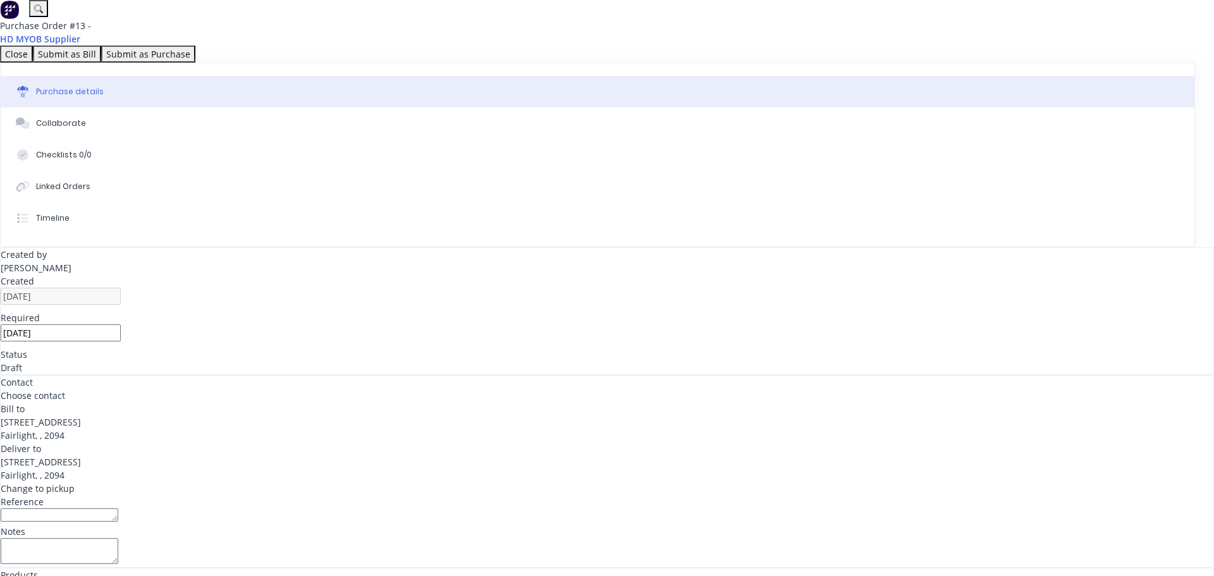 The width and height of the screenshot is (1214, 576). I want to click on div: Deliver to, so click(607, 448).